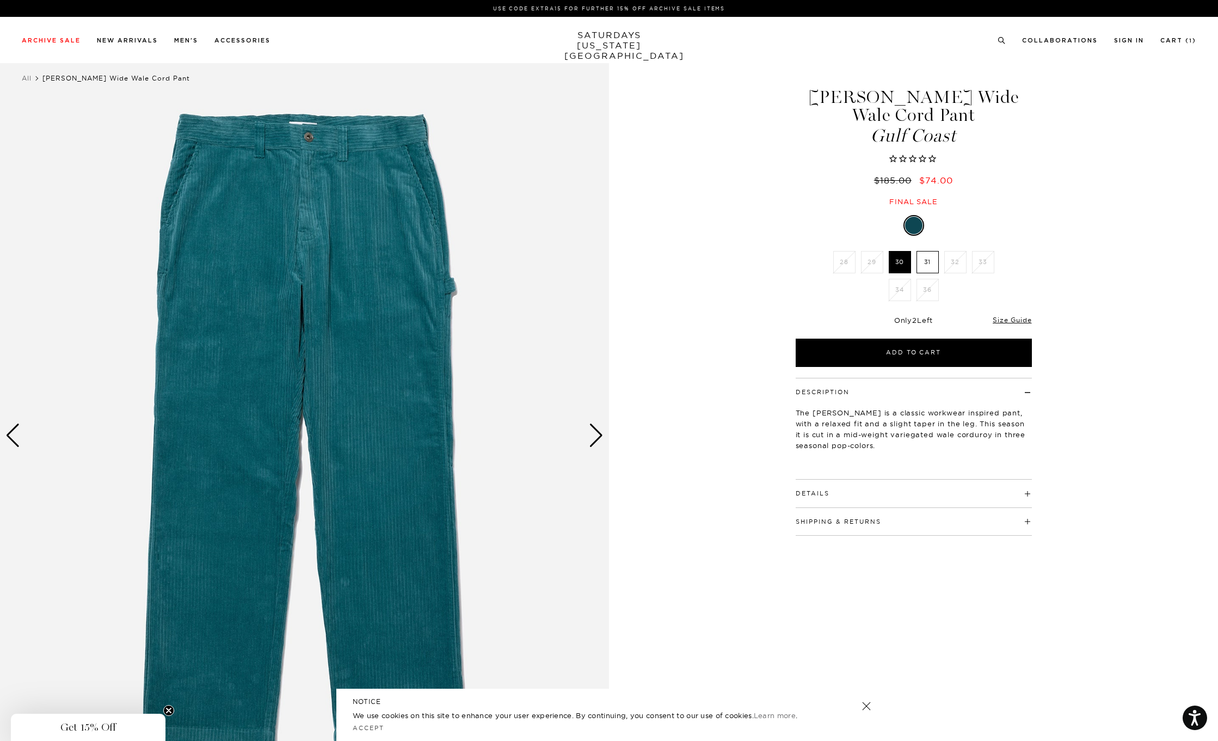 The image size is (1218, 741). I want to click on span: Rated 0.0 out of 5 stars 0 reviews, so click(914, 159).